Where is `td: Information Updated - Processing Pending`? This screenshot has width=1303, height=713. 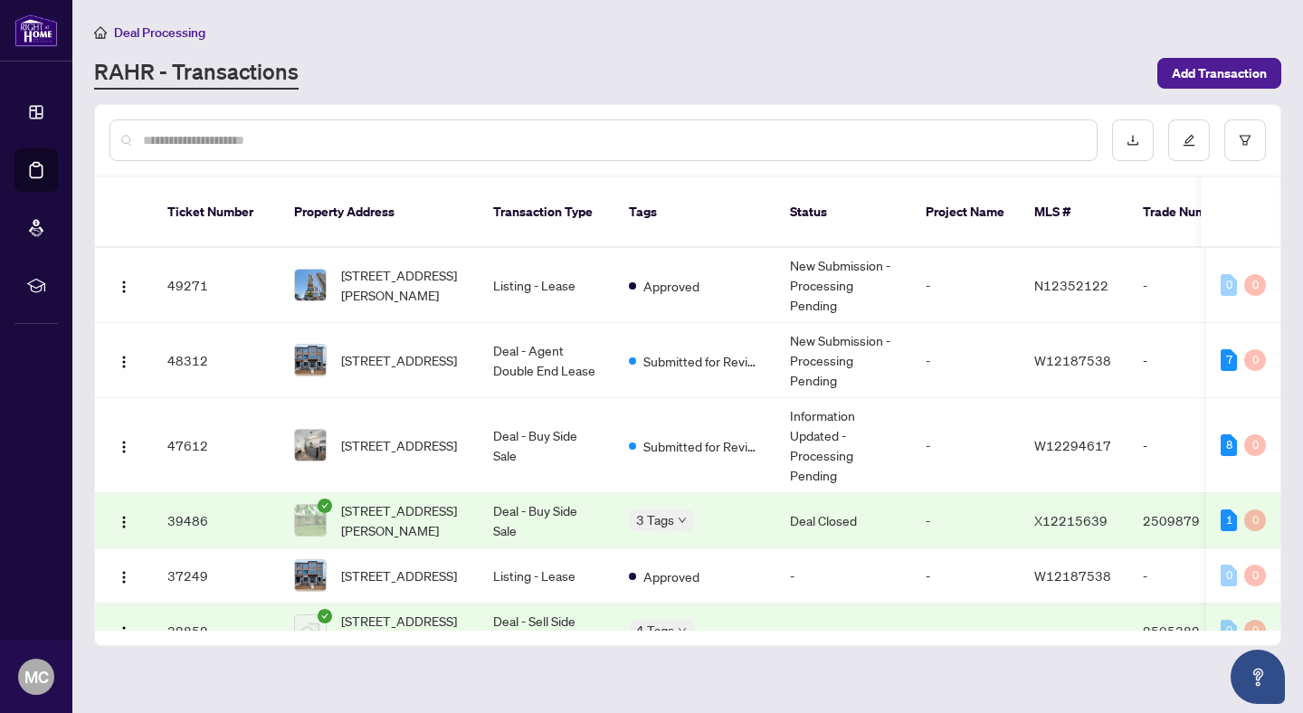 td: Information Updated - Processing Pending is located at coordinates (843, 445).